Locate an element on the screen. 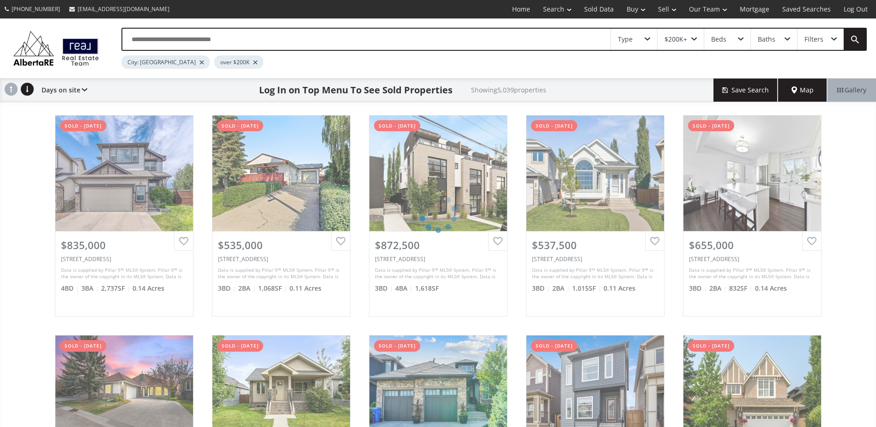 Image resolution: width=876 pixels, height=427 pixels. img: Logo is located at coordinates (56, 48).